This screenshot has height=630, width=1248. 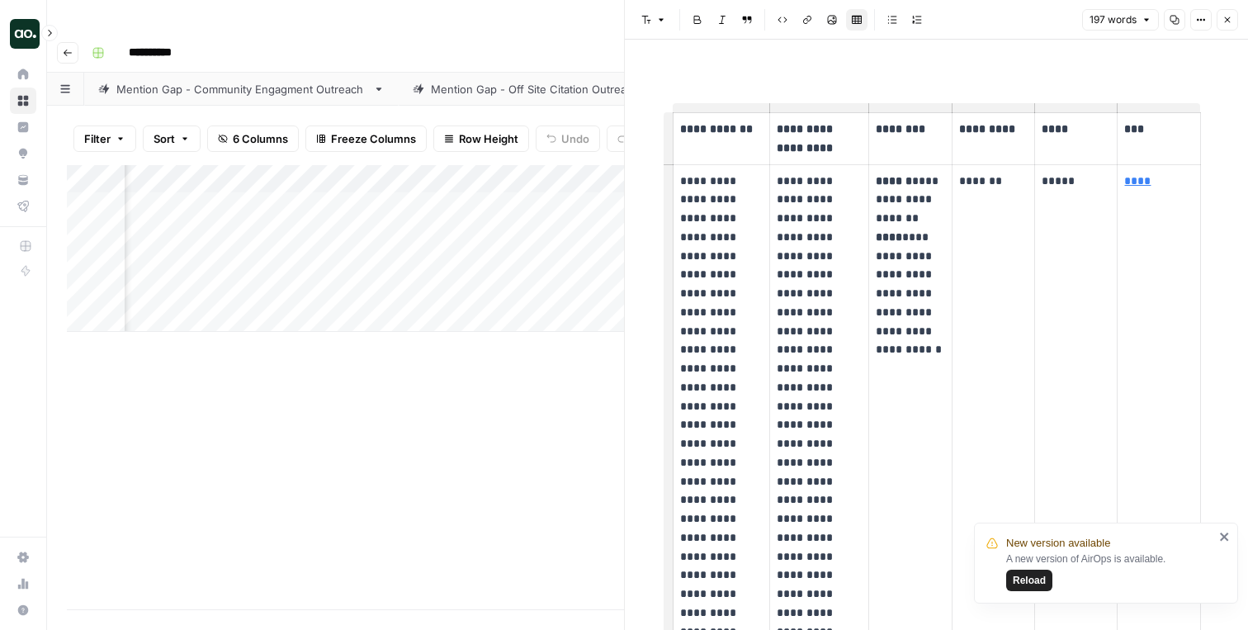 What do you see at coordinates (366, 139) in the screenshot?
I see `button: Freeze Columns` at bounding box center [366, 139].